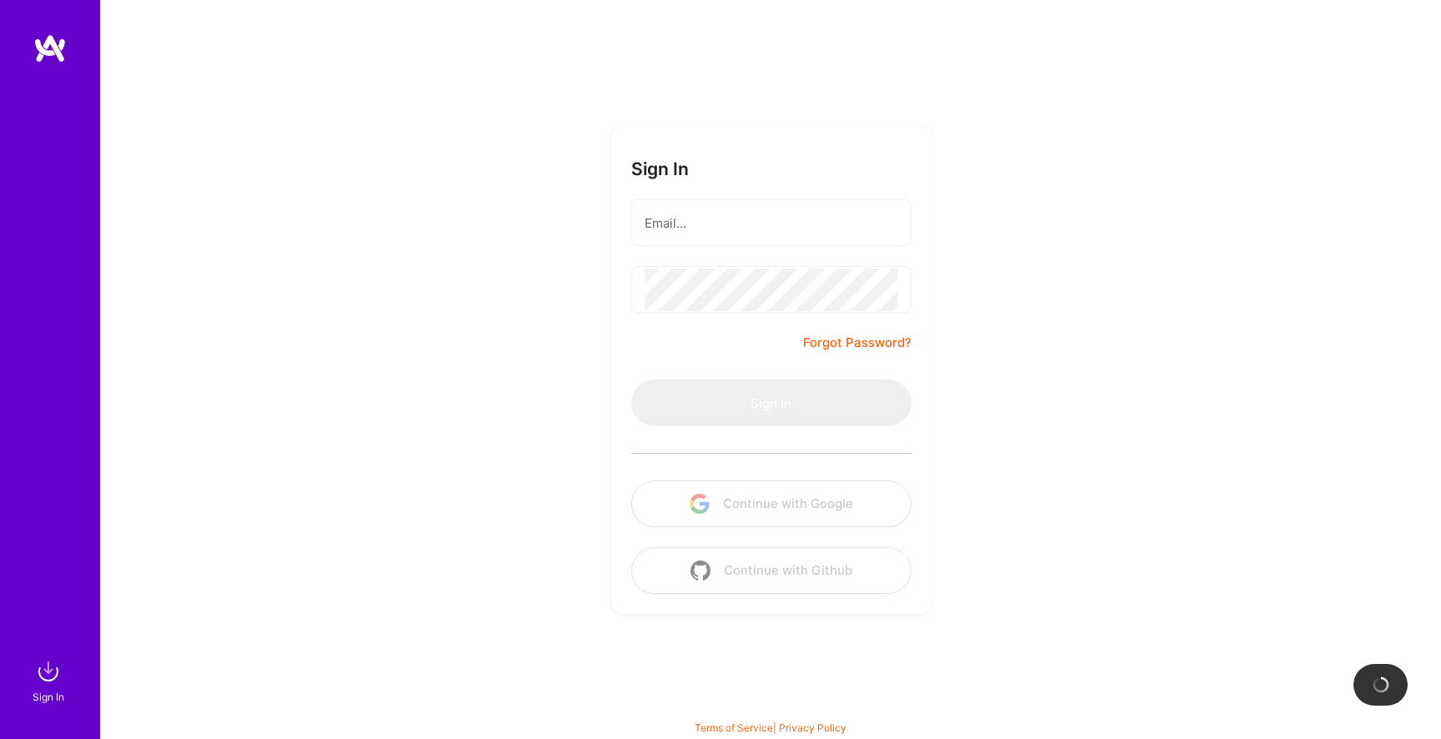 This screenshot has width=1441, height=739. Describe the element at coordinates (734, 727) in the screenshot. I see `a: Terms of Service` at that location.